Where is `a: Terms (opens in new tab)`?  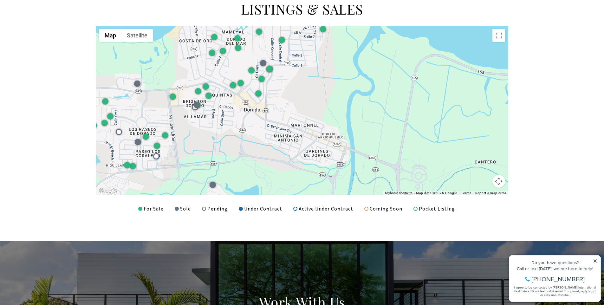
a: Terms (opens in new tab) is located at coordinates (466, 193).